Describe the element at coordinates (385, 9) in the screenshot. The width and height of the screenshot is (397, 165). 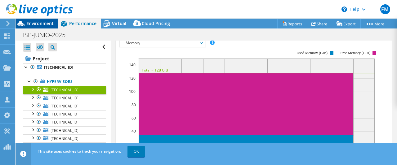
I see `span: FM` at that location.